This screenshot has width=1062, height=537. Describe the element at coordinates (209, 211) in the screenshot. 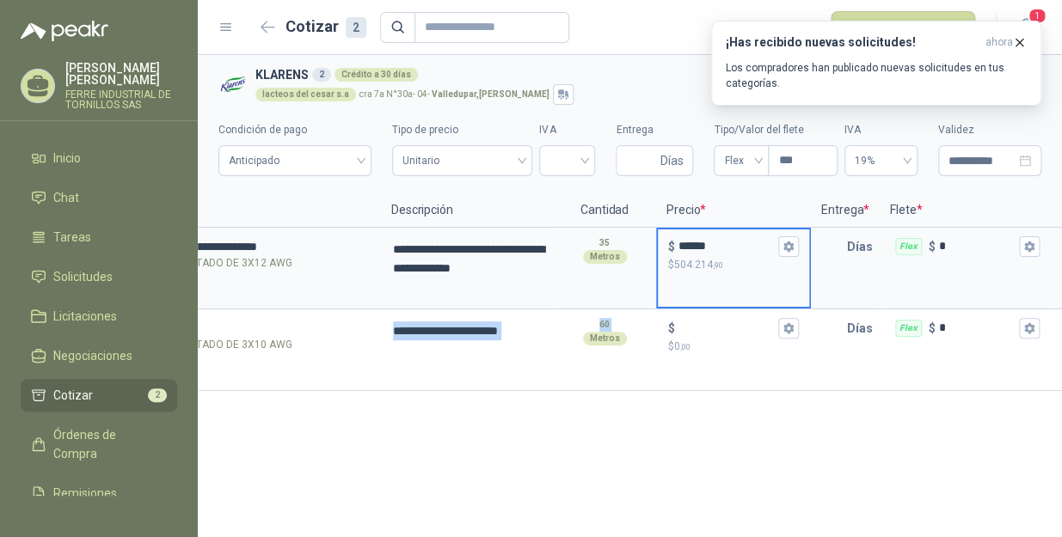

I see `p: Producto` at that location.